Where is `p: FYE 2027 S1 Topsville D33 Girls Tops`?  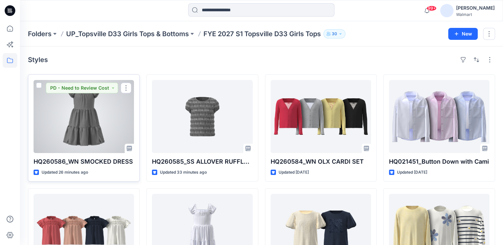 p: FYE 2027 S1 Topsville D33 Girls Tops is located at coordinates (262, 34).